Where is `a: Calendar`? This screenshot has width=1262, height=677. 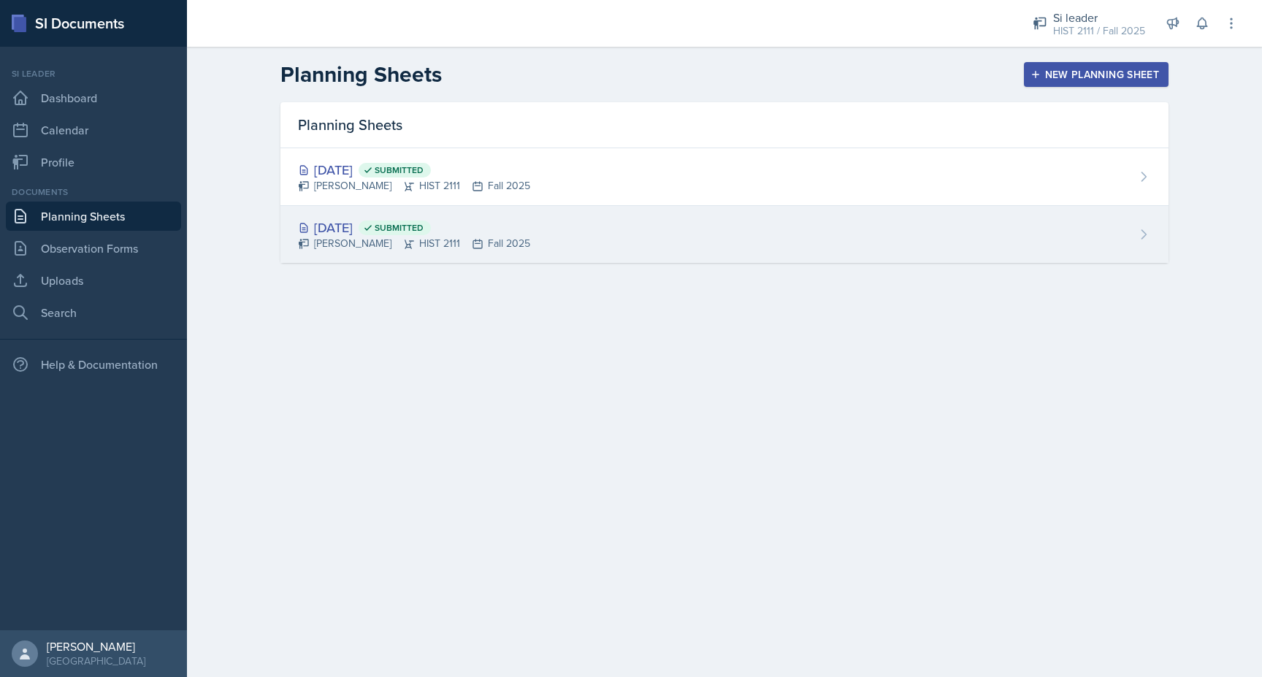 a: Calendar is located at coordinates (93, 130).